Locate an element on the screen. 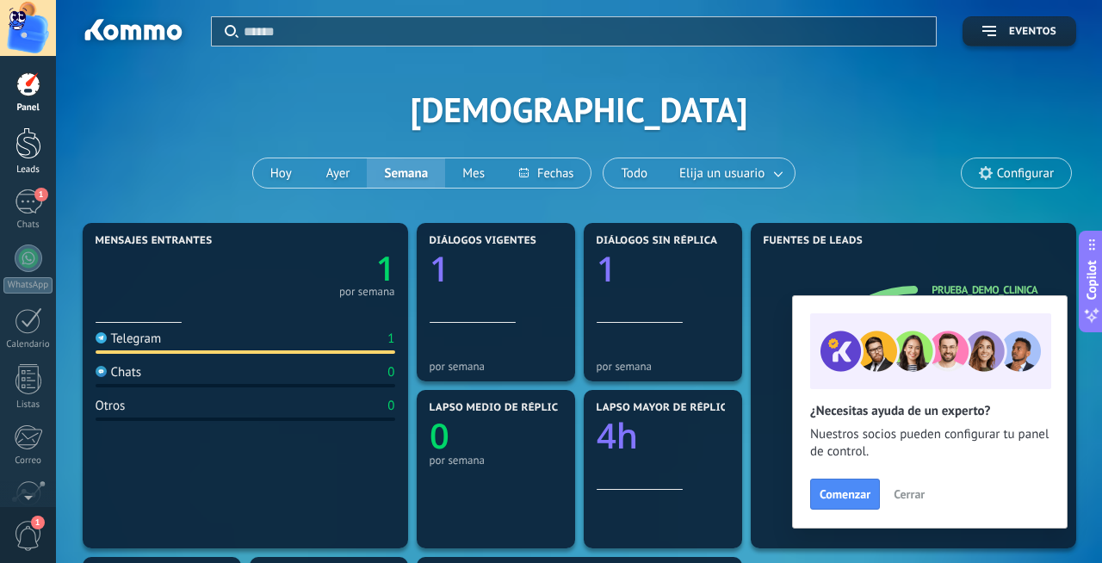 Image resolution: width=1102 pixels, height=563 pixels. text: 4h is located at coordinates (617, 435).